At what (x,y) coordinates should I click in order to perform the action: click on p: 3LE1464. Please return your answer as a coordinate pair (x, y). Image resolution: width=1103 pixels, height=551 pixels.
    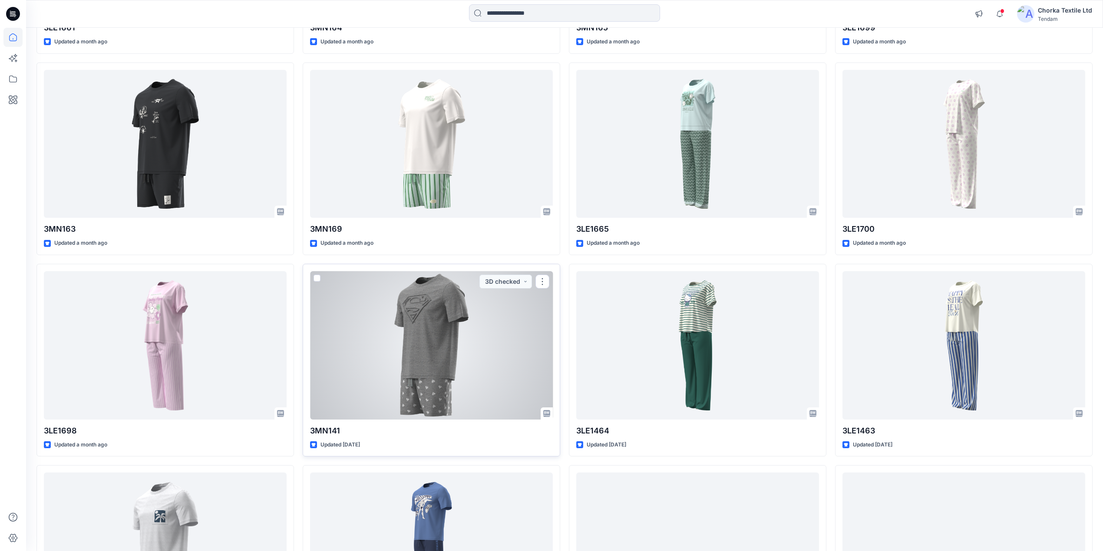
    Looking at the image, I should click on (697, 431).